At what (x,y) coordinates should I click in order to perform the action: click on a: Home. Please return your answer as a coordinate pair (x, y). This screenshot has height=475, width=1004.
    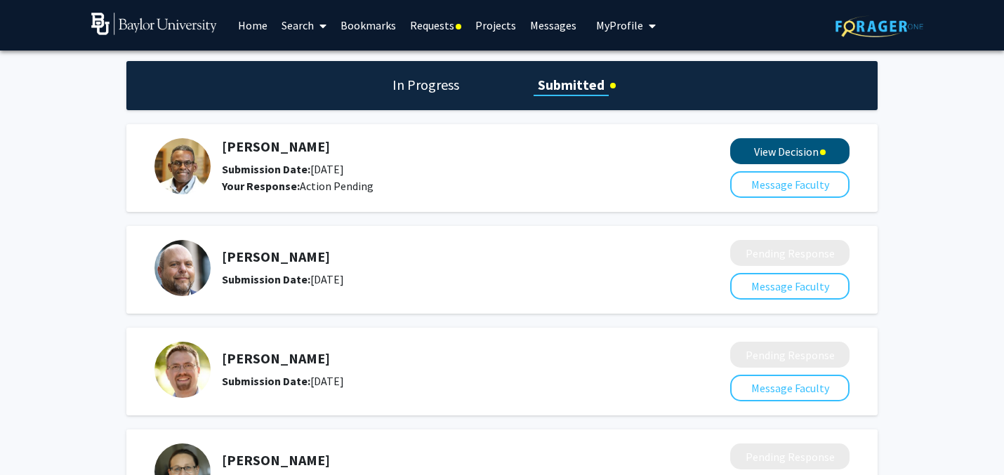
    Looking at the image, I should click on (253, 25).